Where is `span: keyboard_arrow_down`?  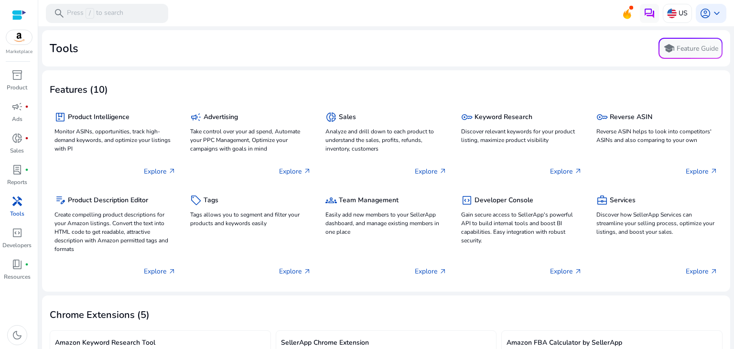
span: keyboard_arrow_down is located at coordinates (716, 13).